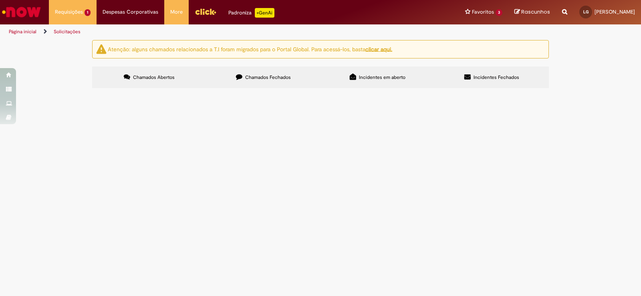 The width and height of the screenshot is (641, 296). I want to click on ng-bind-html: Atenção: alguns chamados relacionados a T.I foram migrados para o Portal Global. Para acessá-los,..., so click(250, 49).